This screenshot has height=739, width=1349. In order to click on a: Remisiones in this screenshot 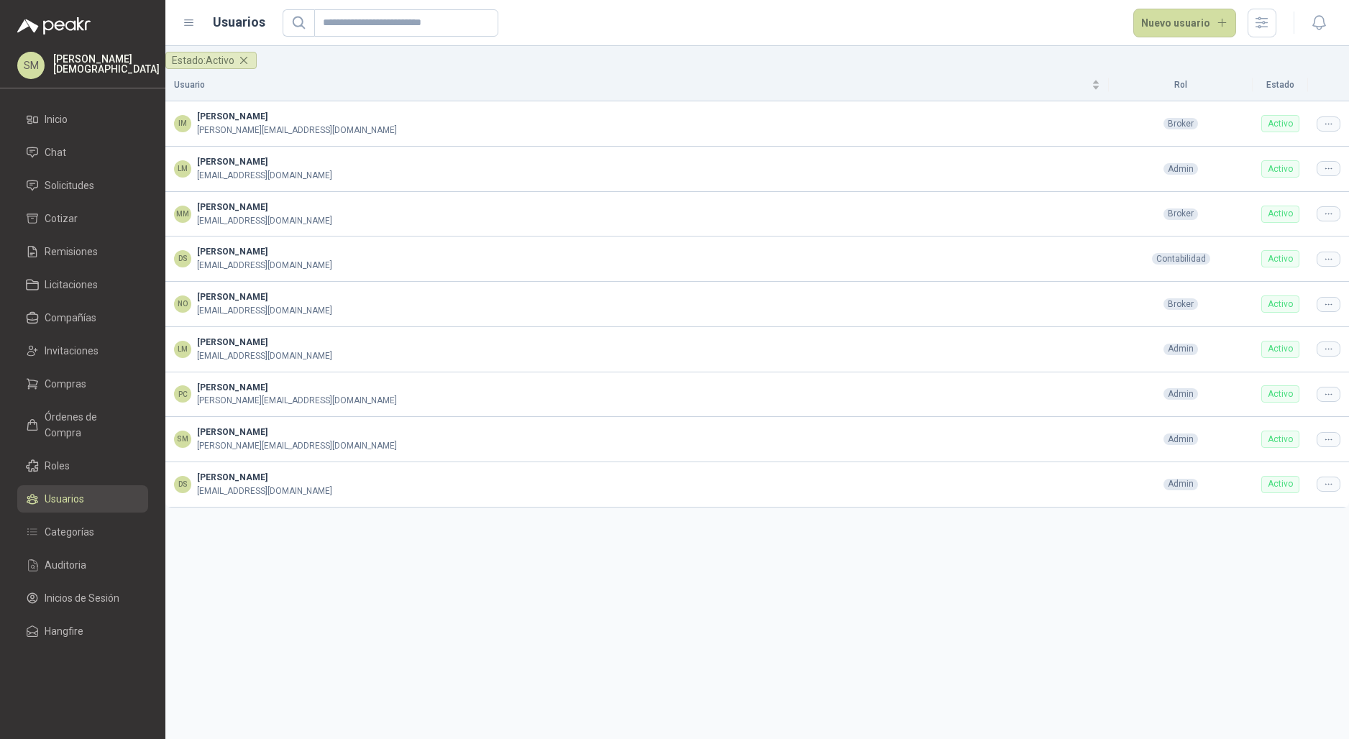, I will do `click(83, 252)`.